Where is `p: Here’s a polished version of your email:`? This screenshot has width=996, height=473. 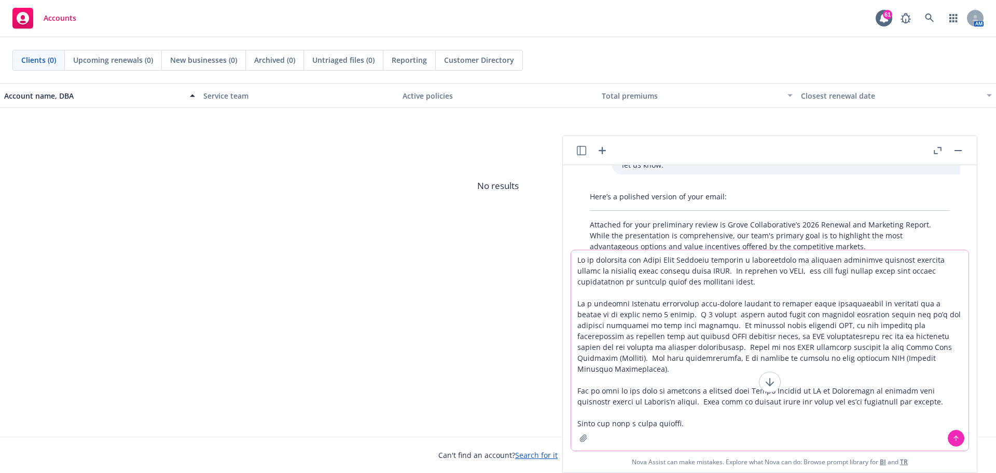 p: Here’s a polished version of your email: is located at coordinates (770, 196).